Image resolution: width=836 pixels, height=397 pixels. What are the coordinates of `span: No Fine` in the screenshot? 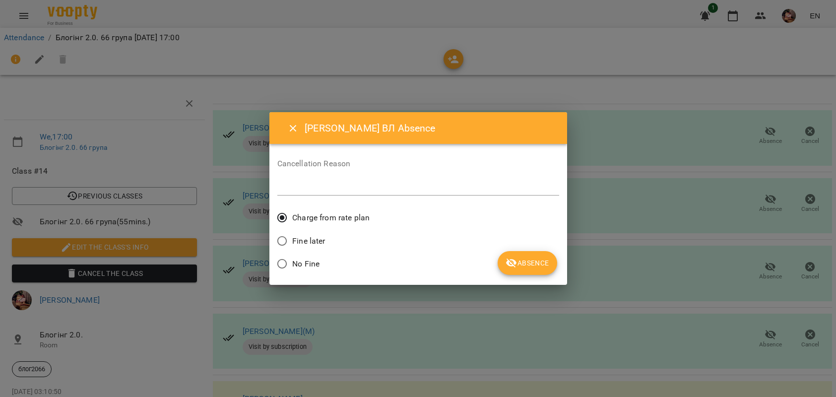 It's located at (306, 264).